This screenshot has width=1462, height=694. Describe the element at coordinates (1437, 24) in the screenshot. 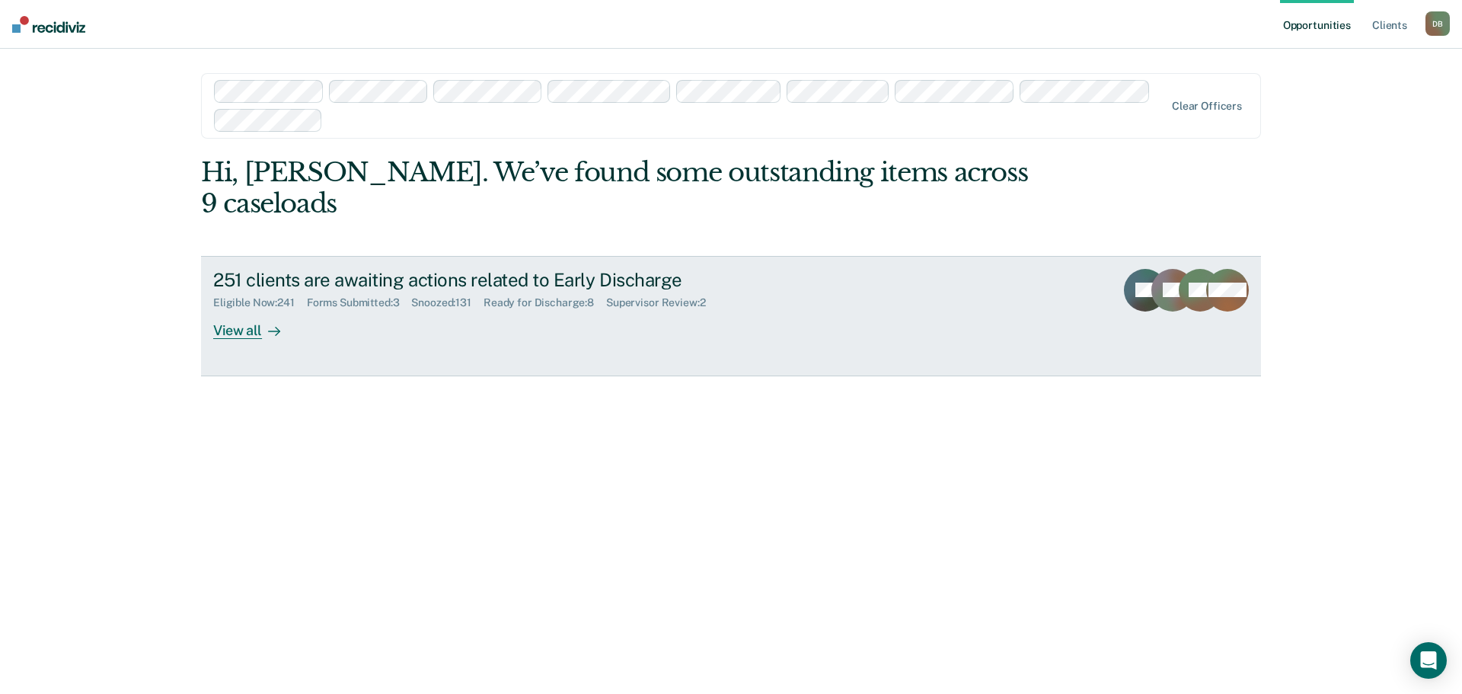

I see `div: D B` at that location.